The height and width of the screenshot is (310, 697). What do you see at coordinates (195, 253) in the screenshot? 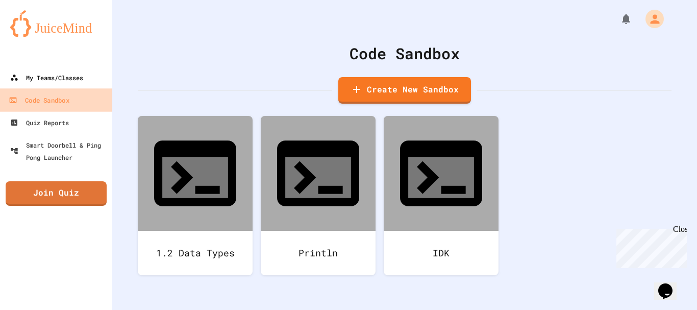
I see `div: 1.2 Data Types` at bounding box center [195, 253].